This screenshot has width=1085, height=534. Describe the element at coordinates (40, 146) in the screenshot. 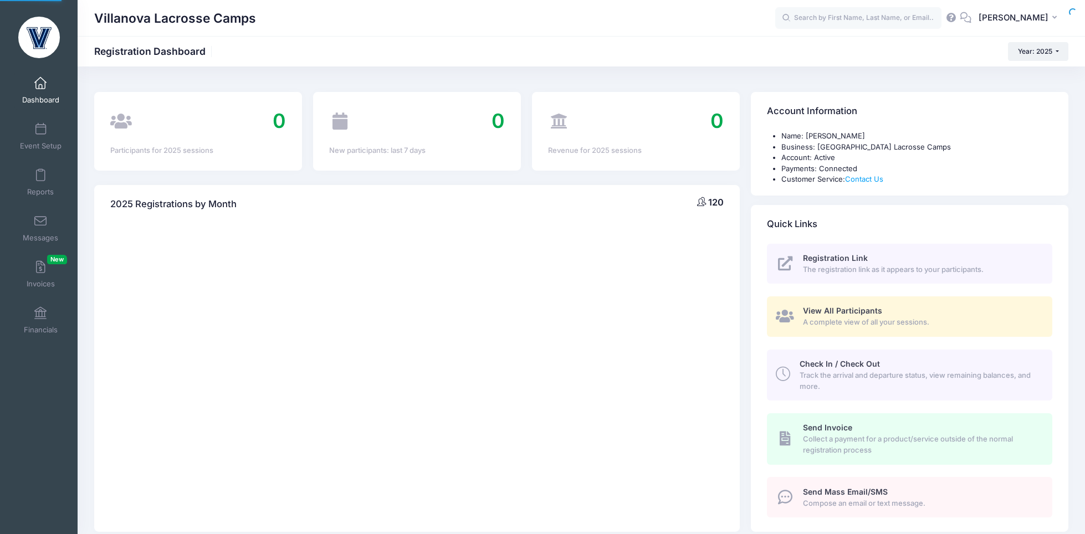

I see `span: Event Setup` at that location.